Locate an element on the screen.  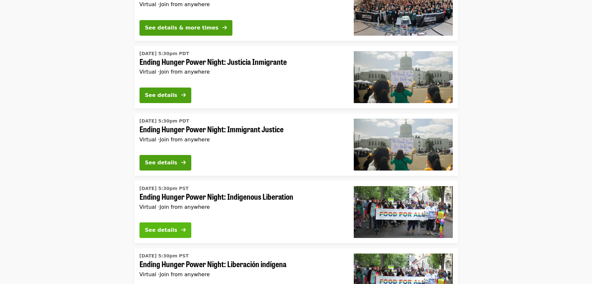
a: See details for "Ending Hunger Power Night: Justicia Inmigrante" is located at coordinates (296, 77).